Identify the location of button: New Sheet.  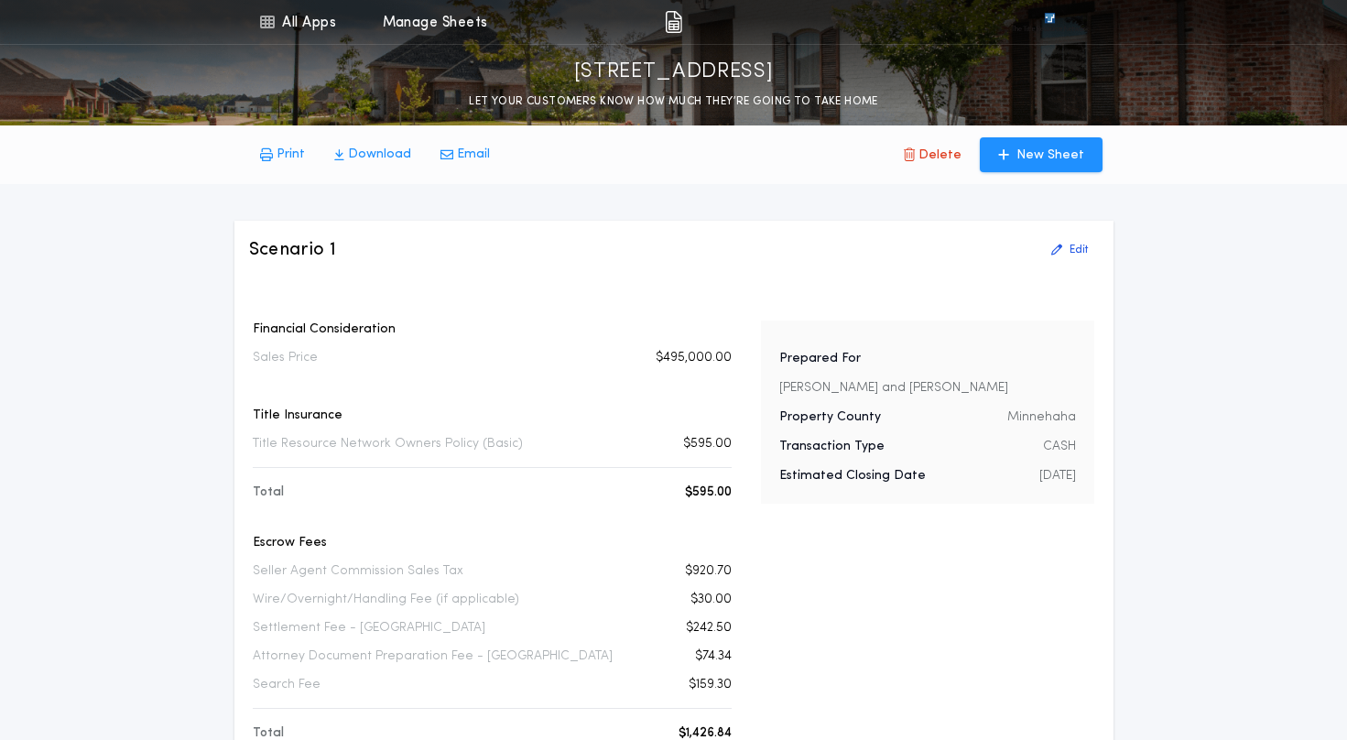
(1042, 155).